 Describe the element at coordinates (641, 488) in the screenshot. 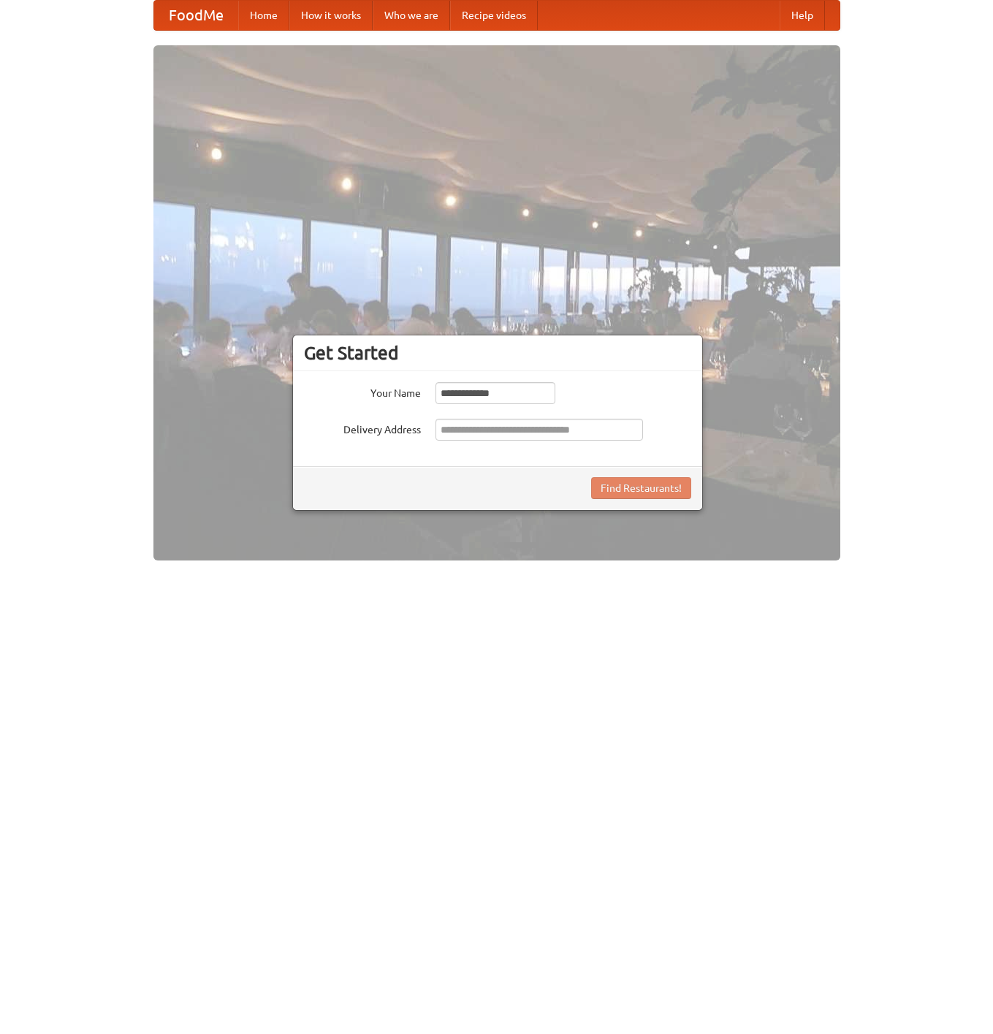

I see `button: Find Restaurants!` at that location.